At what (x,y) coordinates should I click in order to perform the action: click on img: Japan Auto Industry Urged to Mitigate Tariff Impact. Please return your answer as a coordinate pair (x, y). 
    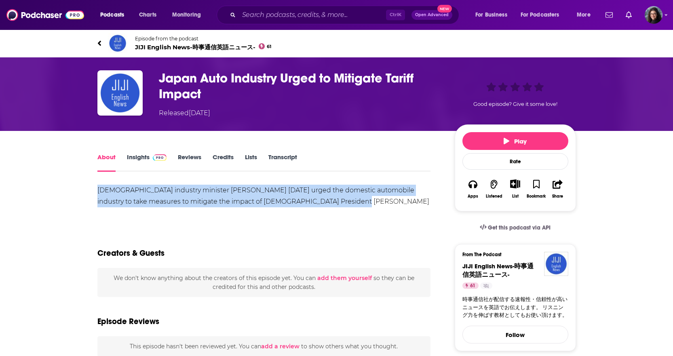
    Looking at the image, I should click on (120, 93).